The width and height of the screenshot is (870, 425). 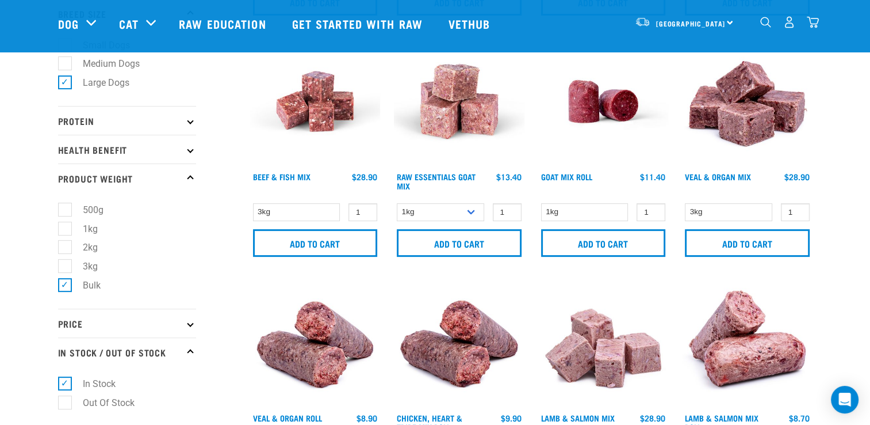 What do you see at coordinates (718, 176) in the screenshot?
I see `a: Veal & Organ Mix` at bounding box center [718, 176].